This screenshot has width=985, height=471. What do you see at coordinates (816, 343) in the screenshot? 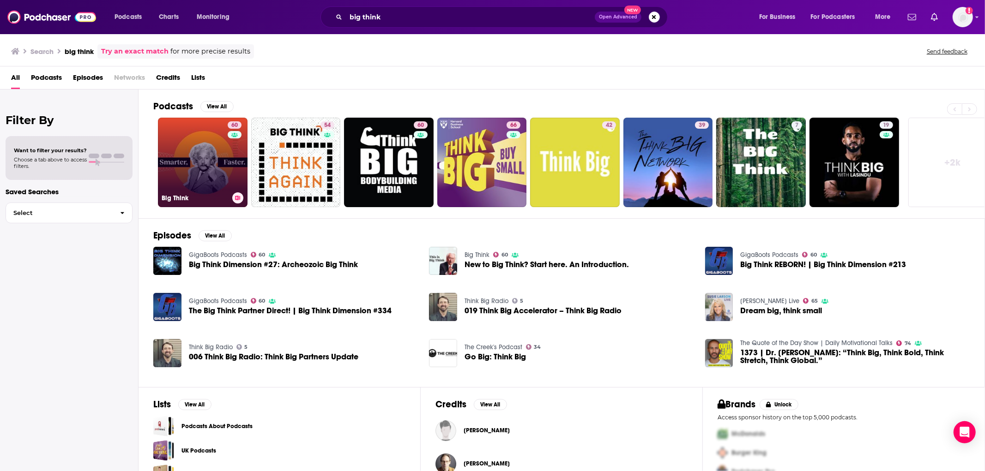
I see `a: The Quote of the Day Show | Daily Motivational Talks` at bounding box center [816, 343].